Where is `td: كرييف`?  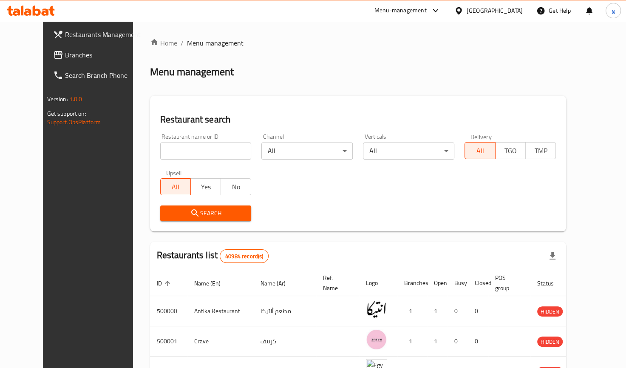
td: كرييف is located at coordinates (285, 341).